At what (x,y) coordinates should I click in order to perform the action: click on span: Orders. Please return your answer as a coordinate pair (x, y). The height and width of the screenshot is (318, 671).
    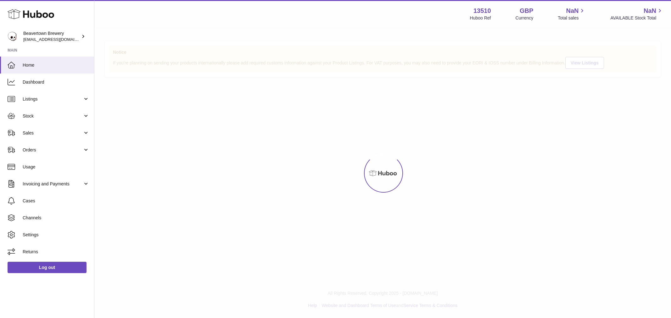
    Looking at the image, I should click on (53, 150).